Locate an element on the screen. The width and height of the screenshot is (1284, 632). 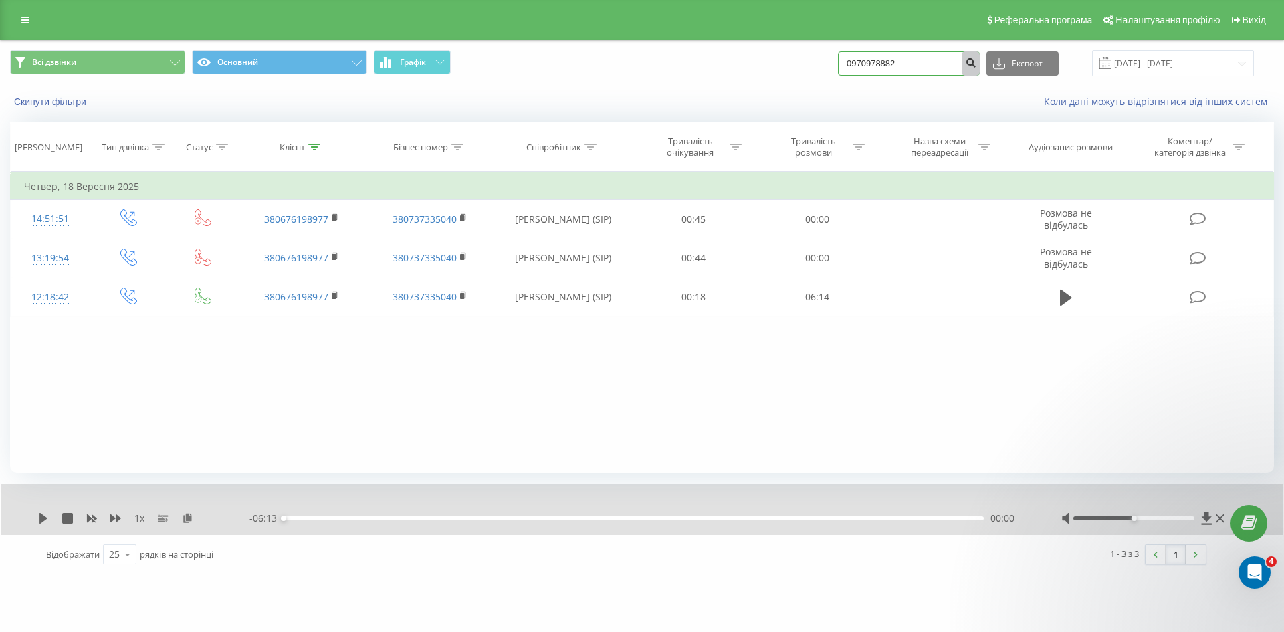
span: Реферальна програма is located at coordinates (1043, 20).